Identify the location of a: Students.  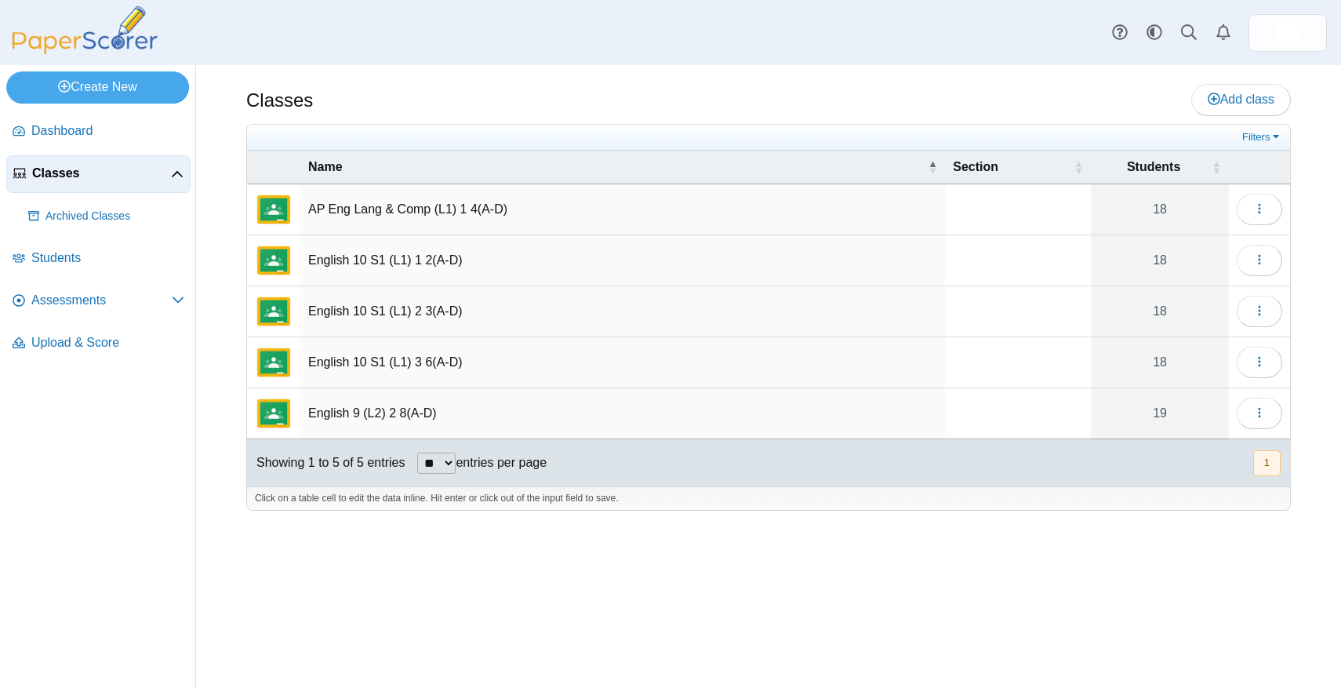
(98, 259).